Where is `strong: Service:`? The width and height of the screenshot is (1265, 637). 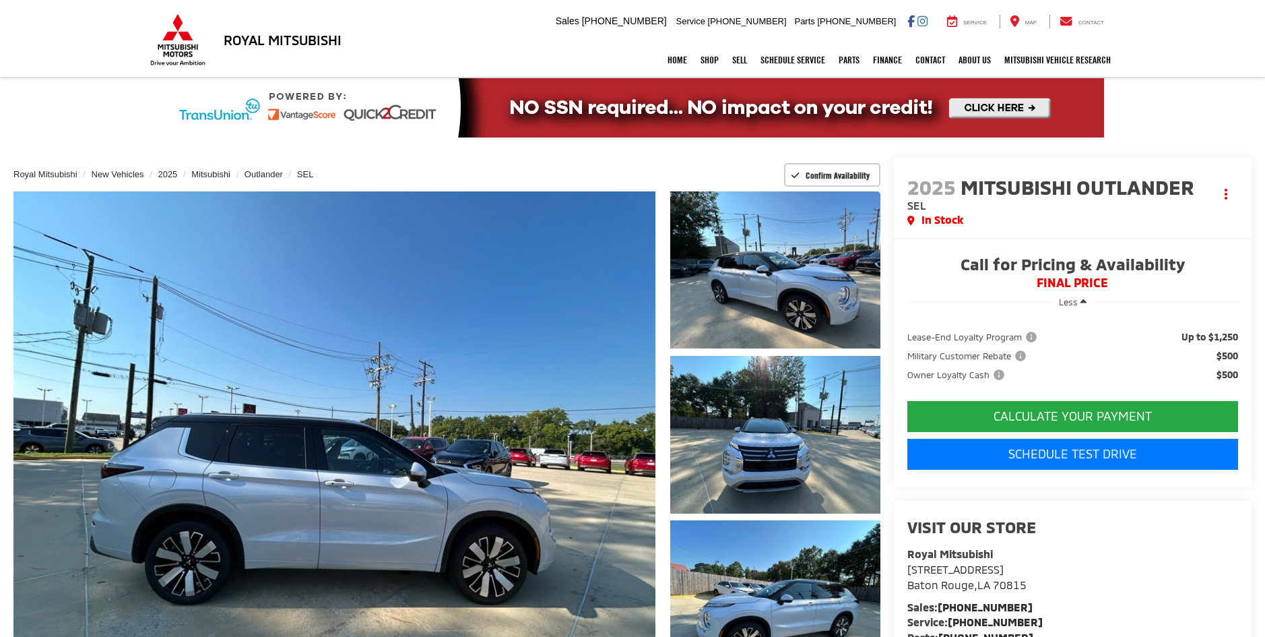
strong: Service: is located at coordinates (975, 621).